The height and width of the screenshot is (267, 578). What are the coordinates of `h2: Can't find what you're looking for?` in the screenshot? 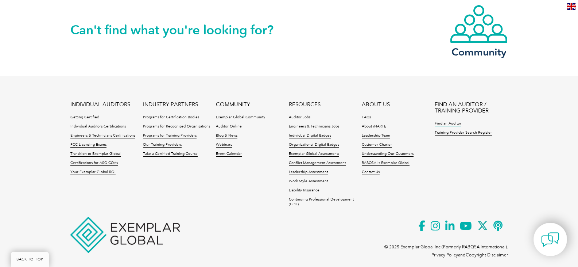 It's located at (180, 30).